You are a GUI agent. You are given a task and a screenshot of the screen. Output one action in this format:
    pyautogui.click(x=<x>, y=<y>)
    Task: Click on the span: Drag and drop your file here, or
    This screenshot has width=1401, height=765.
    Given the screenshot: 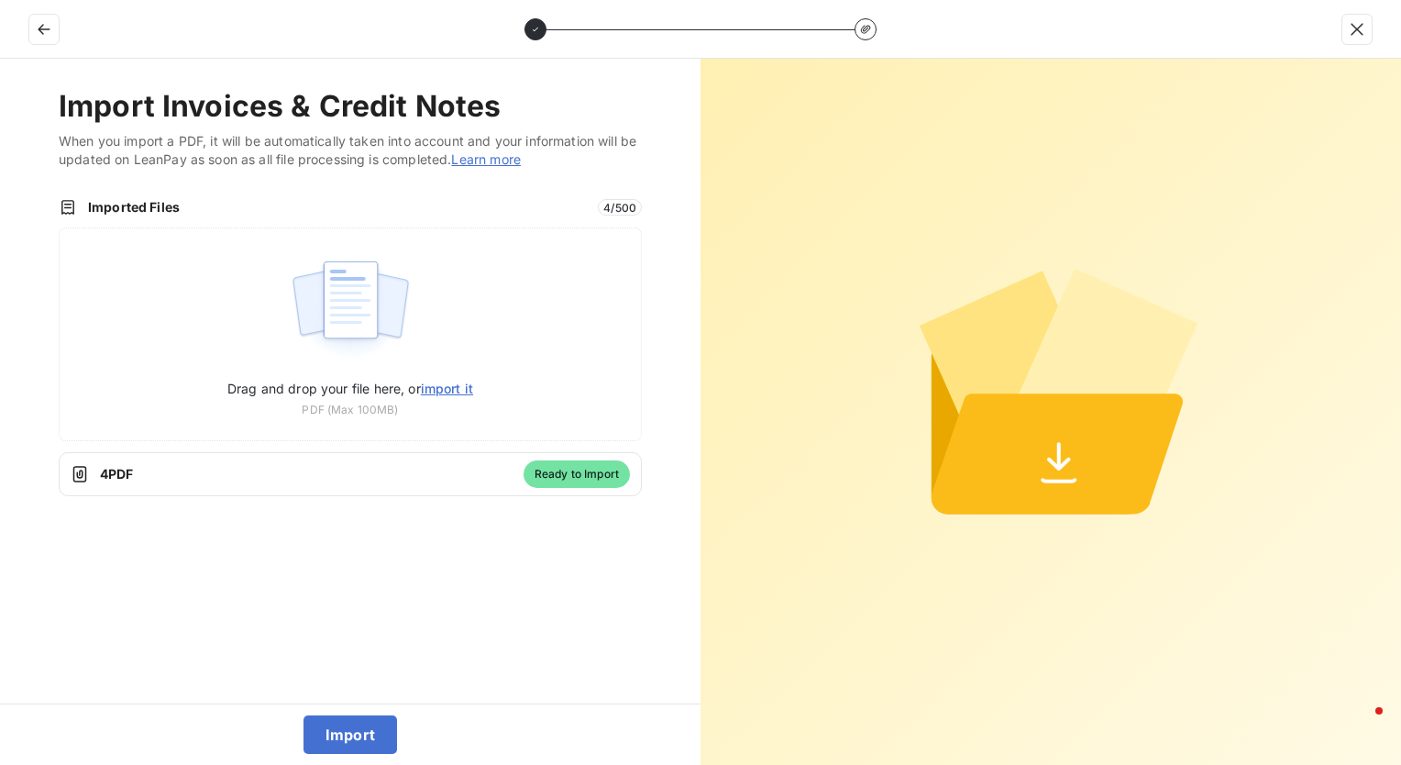 What is the action you would take?
    pyautogui.click(x=350, y=388)
    